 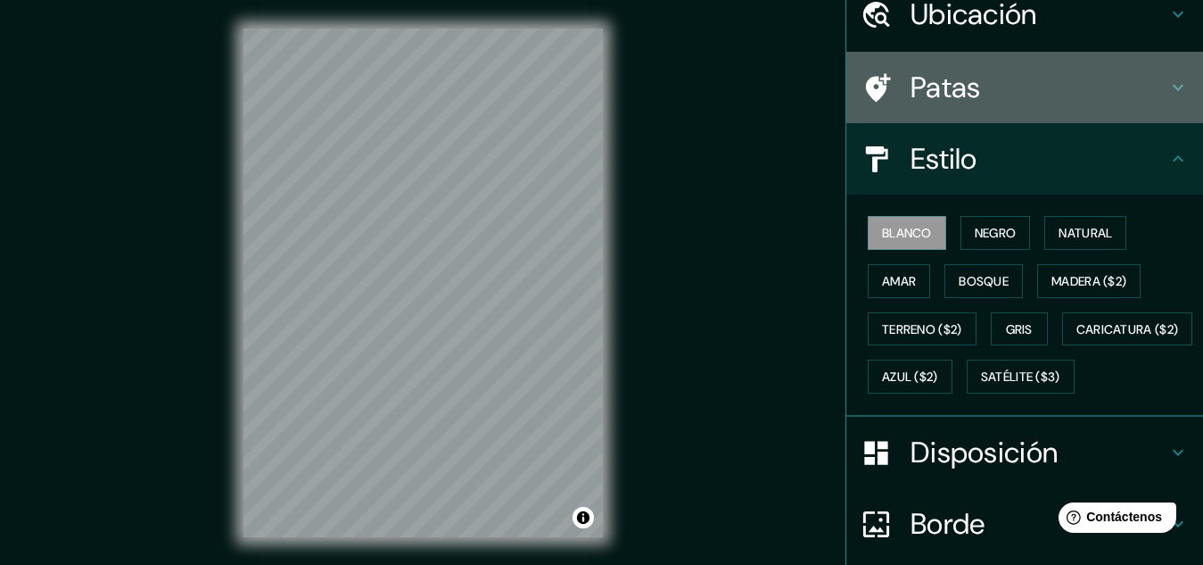 What do you see at coordinates (1025, 159) in the screenshot?
I see `div: Estilo` at bounding box center [1025, 159].